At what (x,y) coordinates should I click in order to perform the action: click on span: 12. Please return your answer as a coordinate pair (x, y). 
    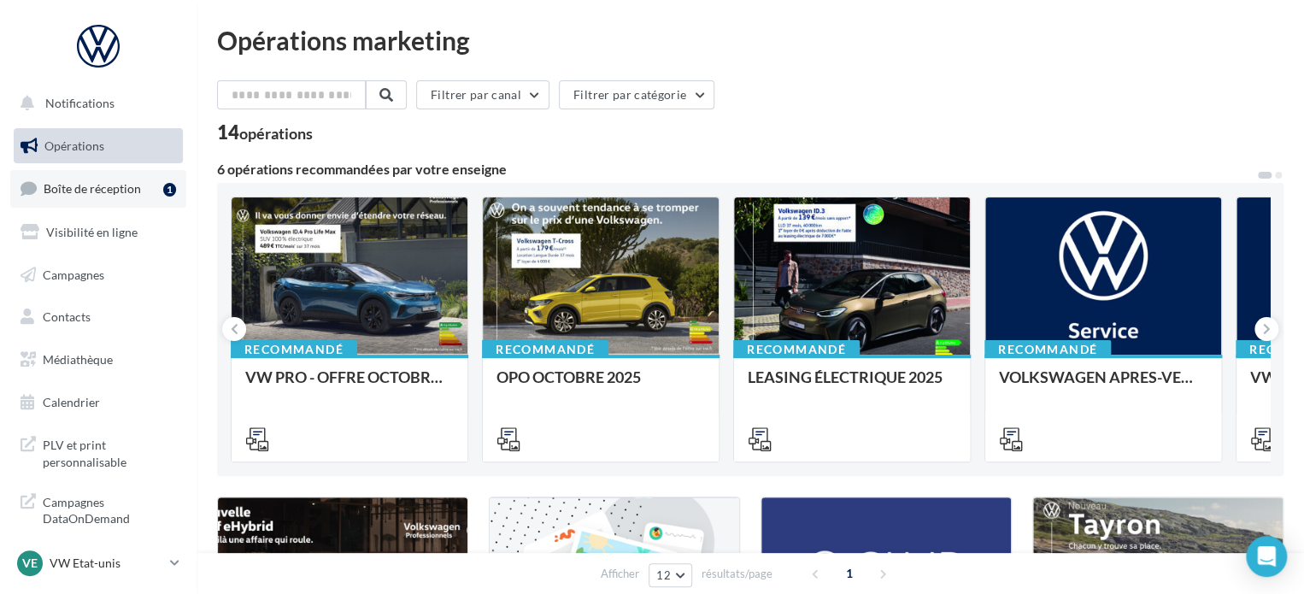
    Looking at the image, I should click on (663, 575).